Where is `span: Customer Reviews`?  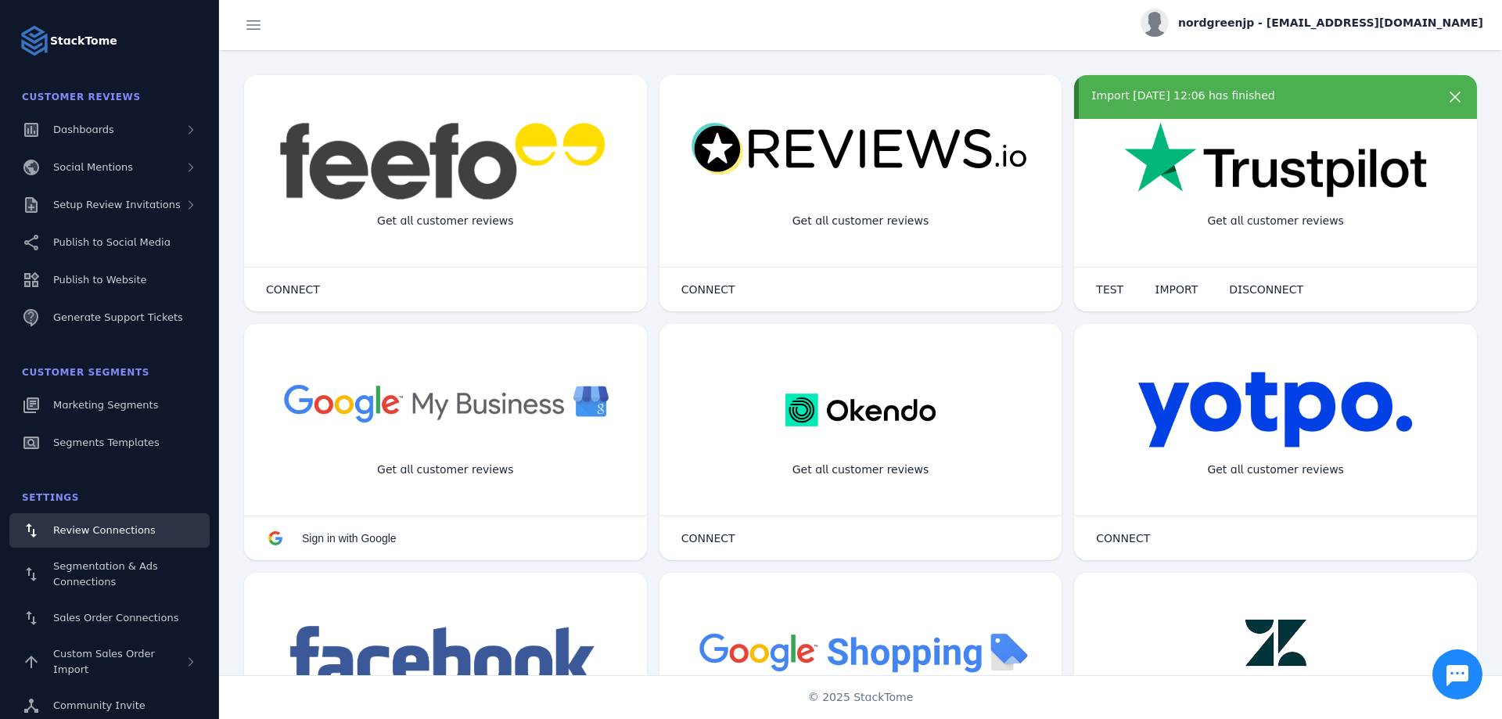
span: Customer Reviews is located at coordinates (81, 97).